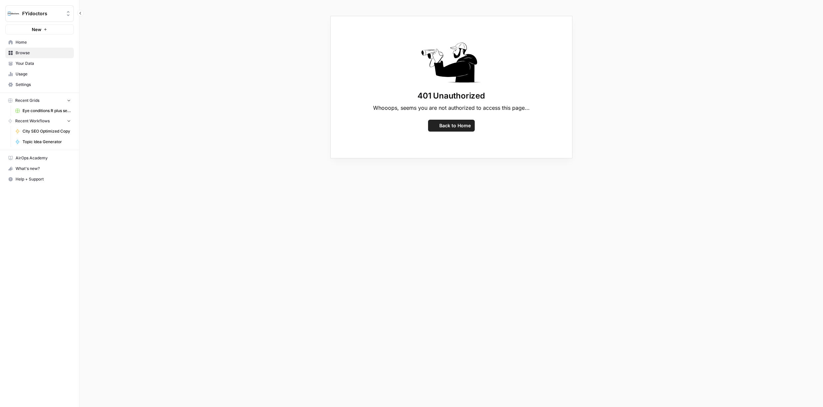 The height and width of the screenshot is (407, 823). What do you see at coordinates (43, 131) in the screenshot?
I see `a: City SEO Optimized Copy` at bounding box center [43, 131].